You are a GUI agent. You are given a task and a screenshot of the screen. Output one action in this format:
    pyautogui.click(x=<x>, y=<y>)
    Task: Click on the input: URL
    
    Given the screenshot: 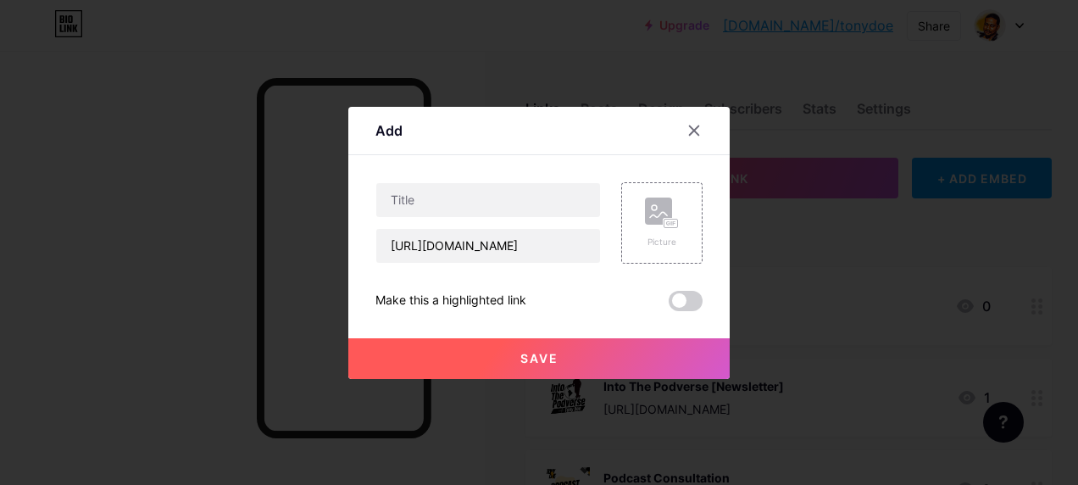 What is the action you would take?
    pyautogui.click(x=488, y=246)
    